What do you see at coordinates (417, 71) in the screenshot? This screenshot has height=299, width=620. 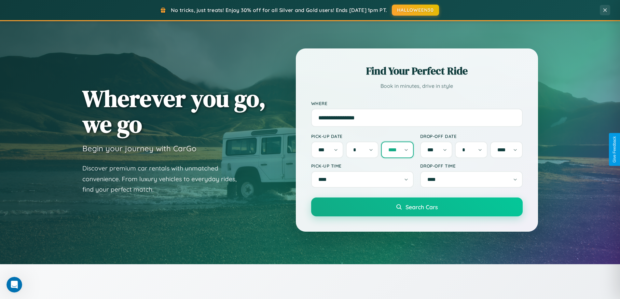 I see `h2: Find Your Perfect Ride` at bounding box center [417, 71].